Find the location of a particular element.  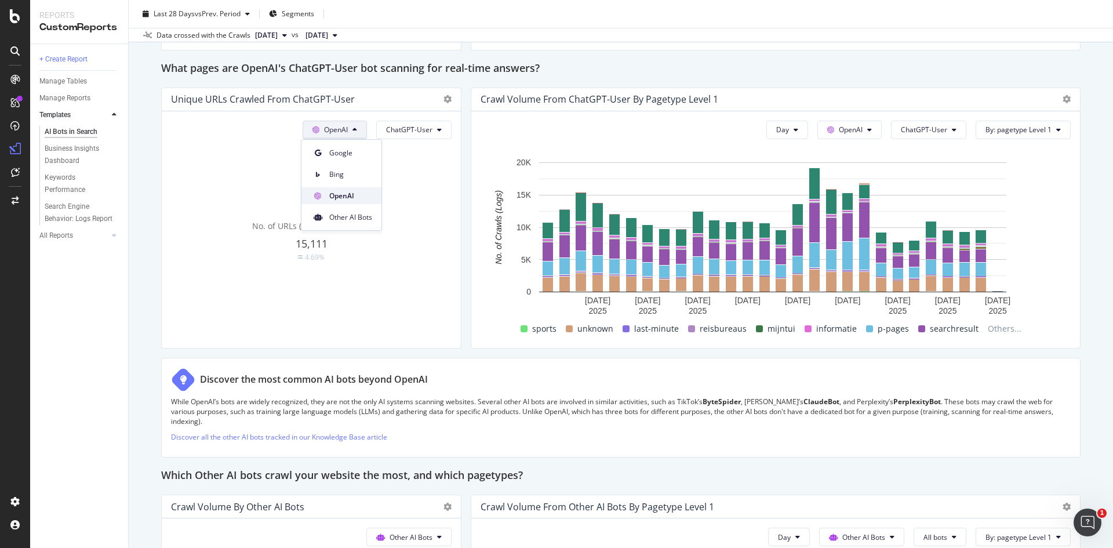

span: 1 is located at coordinates (1102, 513).